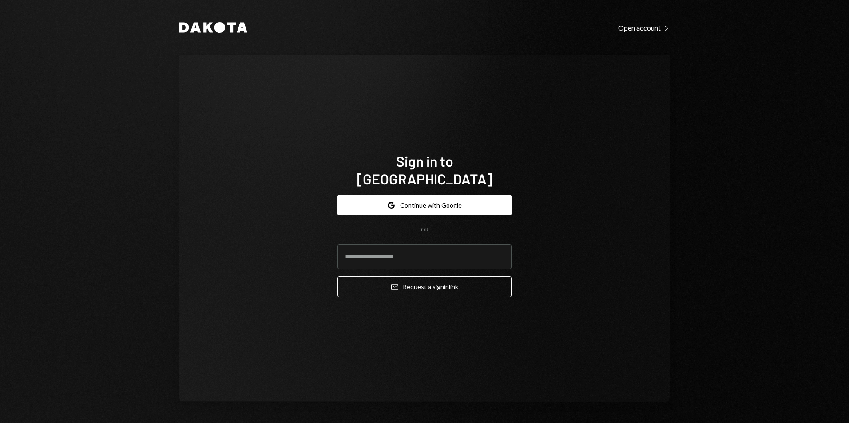 This screenshot has width=849, height=423. I want to click on a: Open account, so click(644, 28).